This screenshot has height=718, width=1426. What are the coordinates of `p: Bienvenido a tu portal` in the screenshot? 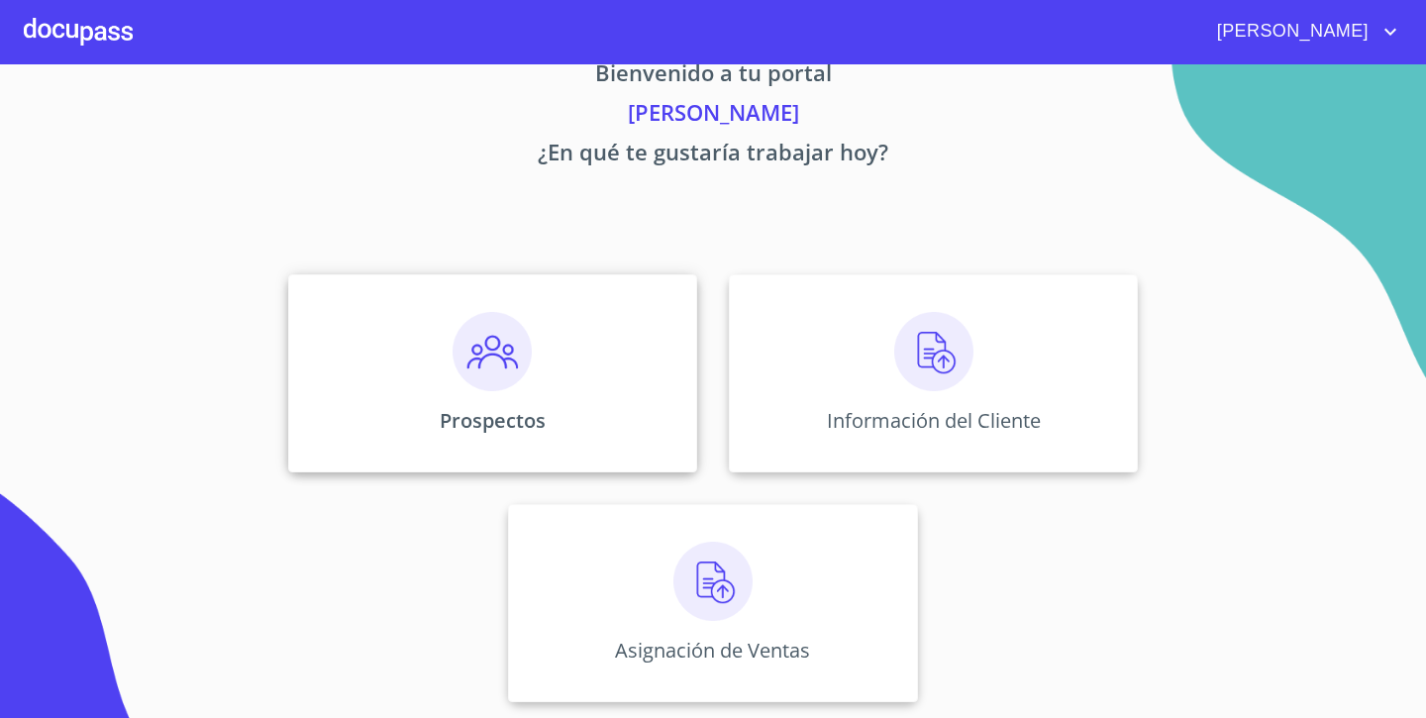 It's located at (713, 76).